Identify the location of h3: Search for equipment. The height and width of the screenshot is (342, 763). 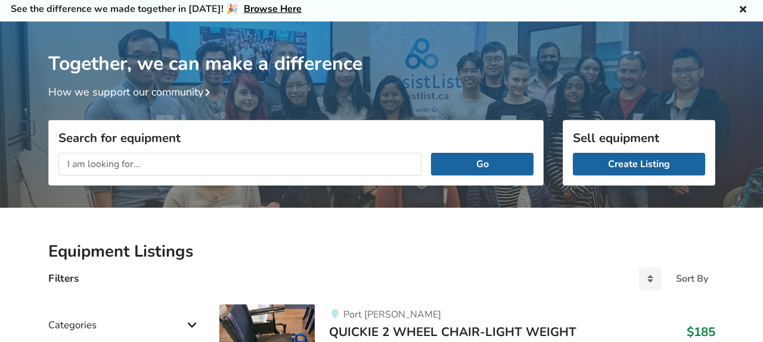
(296, 138).